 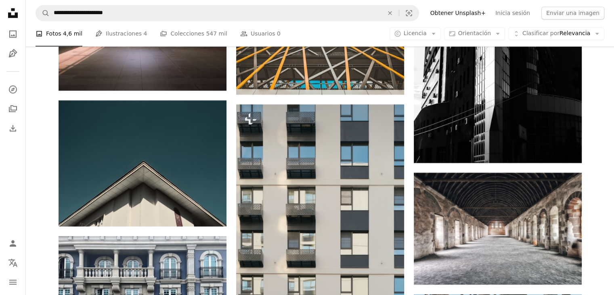 What do you see at coordinates (497, 228) in the screenshot?
I see `img: Un largo pasillo con ventanas arqueadas y paredes de piedra` at bounding box center [497, 228].